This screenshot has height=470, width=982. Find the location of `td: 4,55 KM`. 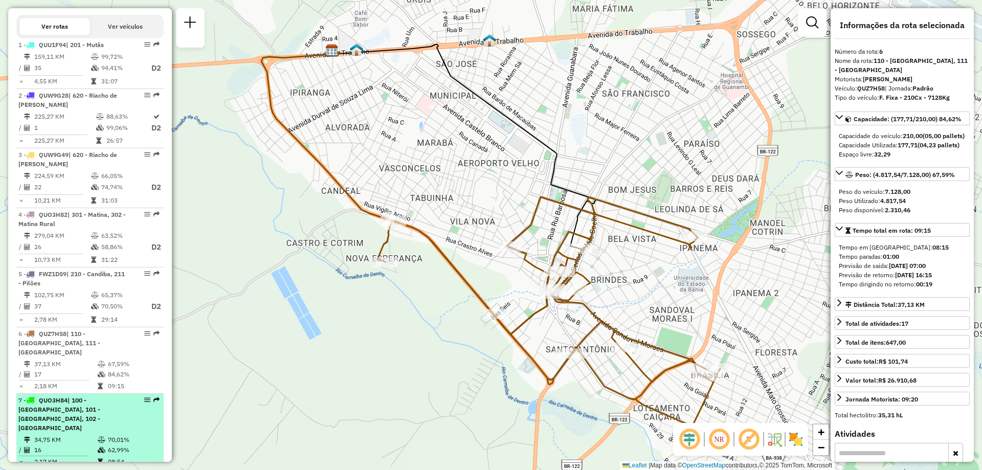

td: 4,55 KM is located at coordinates (62, 81).